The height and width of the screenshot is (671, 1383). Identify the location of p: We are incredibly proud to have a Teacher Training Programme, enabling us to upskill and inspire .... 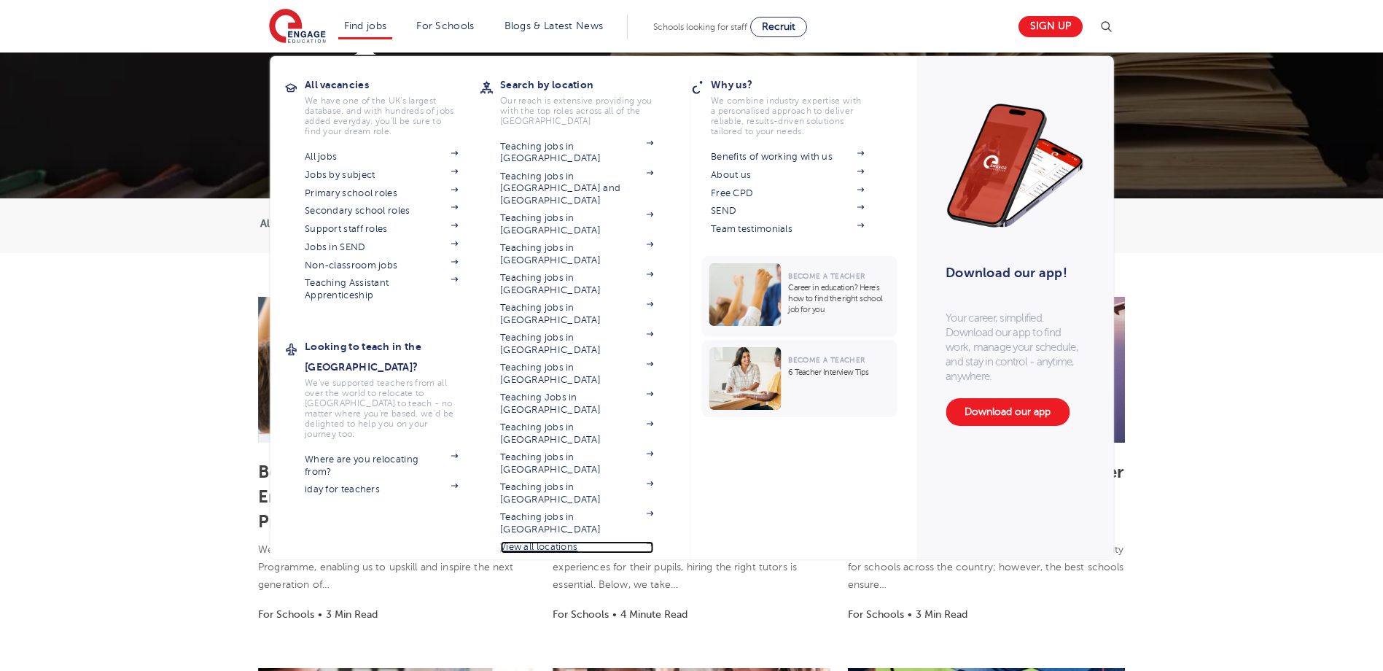
(397, 567).